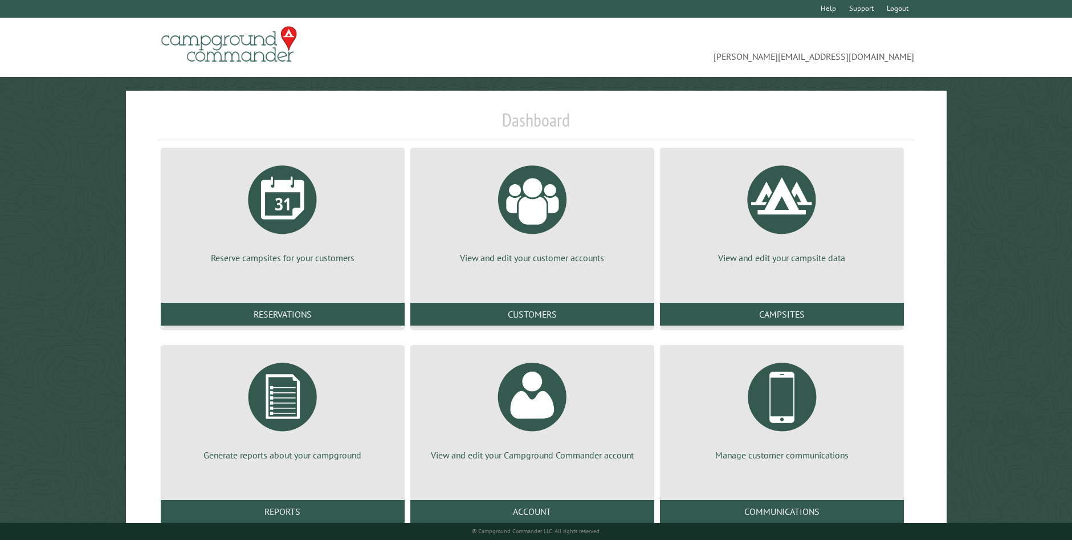 The image size is (1072, 540). Describe the element at coordinates (283, 314) in the screenshot. I see `a: Reservations` at that location.